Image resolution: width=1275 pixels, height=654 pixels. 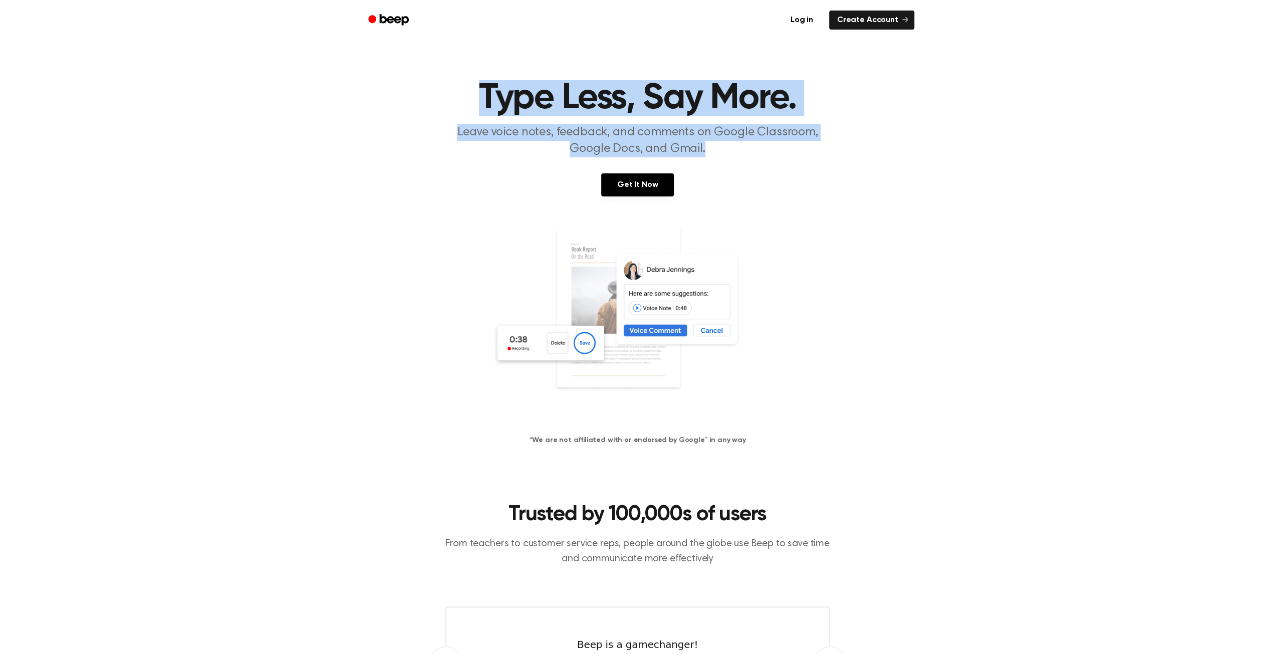 I want to click on h2: Trusted by 100,000s of users, so click(x=638, y=515).